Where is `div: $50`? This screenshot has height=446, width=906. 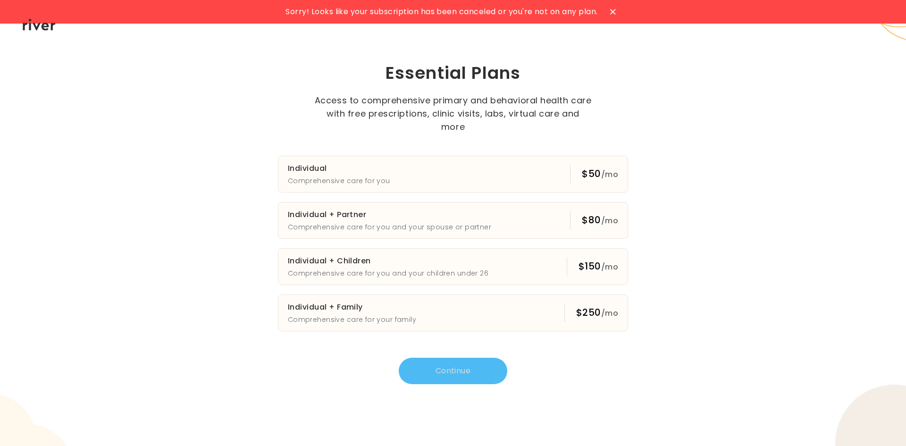
div: $50 is located at coordinates (600, 174).